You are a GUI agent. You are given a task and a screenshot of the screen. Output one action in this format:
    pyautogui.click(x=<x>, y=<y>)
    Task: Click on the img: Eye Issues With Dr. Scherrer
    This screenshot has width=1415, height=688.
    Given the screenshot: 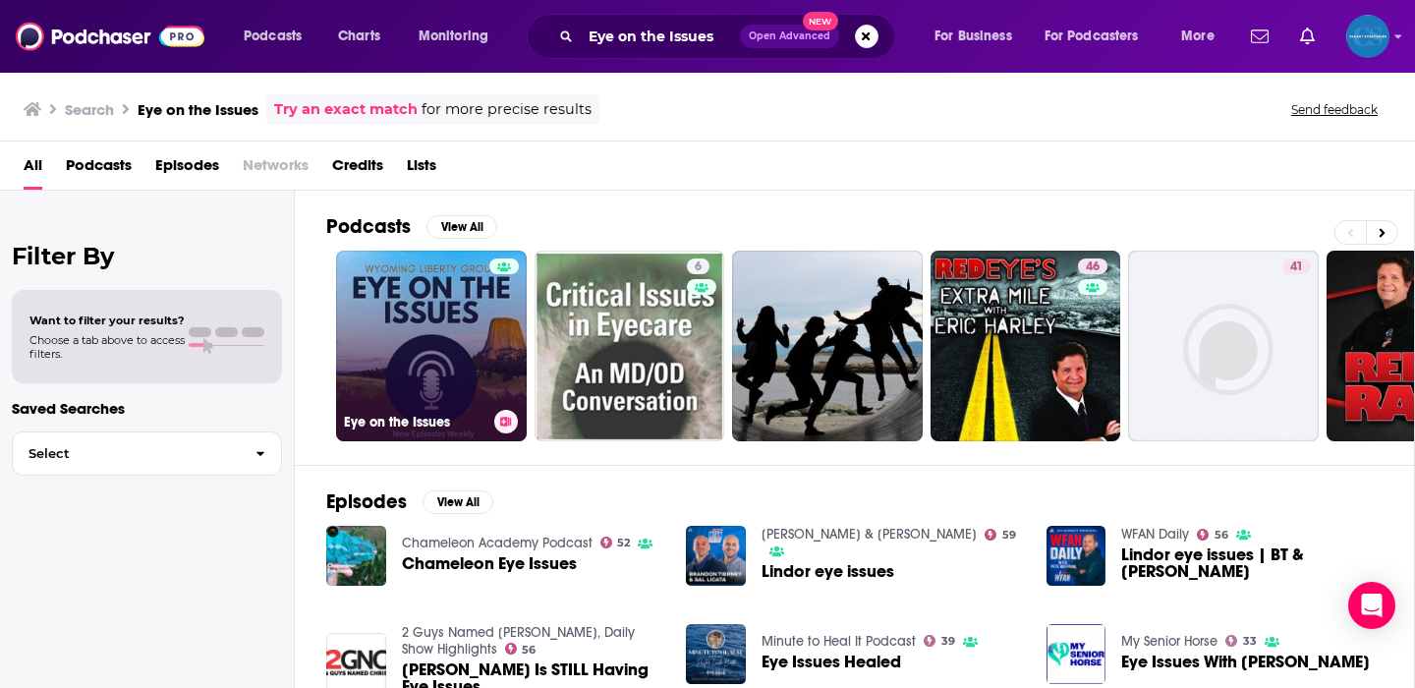 What is the action you would take?
    pyautogui.click(x=1076, y=653)
    